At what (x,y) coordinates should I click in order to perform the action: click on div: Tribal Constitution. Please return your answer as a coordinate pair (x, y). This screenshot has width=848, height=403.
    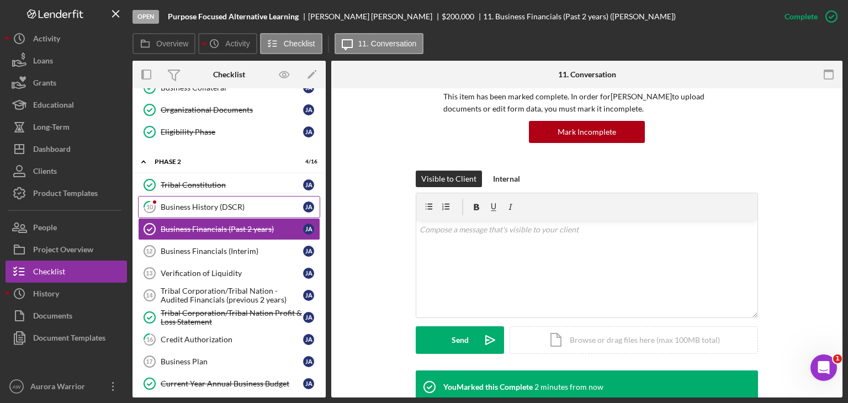
    Looking at the image, I should click on (232, 185).